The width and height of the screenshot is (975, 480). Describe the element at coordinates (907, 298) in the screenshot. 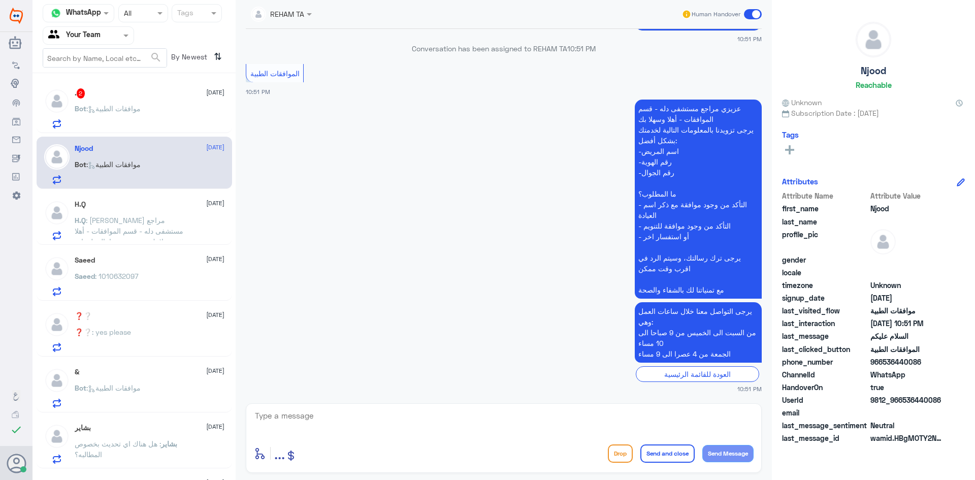

I see `span: 2025-08-18T19:51:05.261Z` at that location.